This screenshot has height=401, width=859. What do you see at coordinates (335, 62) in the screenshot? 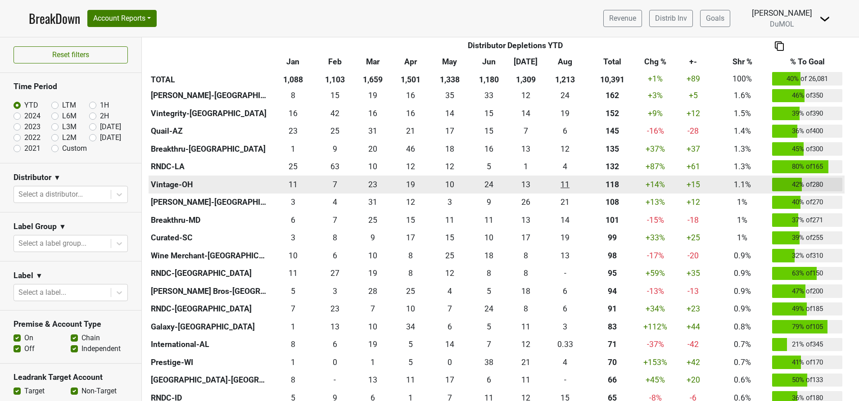
I see `th: Feb: activate to sort column ascending` at bounding box center [335, 62].